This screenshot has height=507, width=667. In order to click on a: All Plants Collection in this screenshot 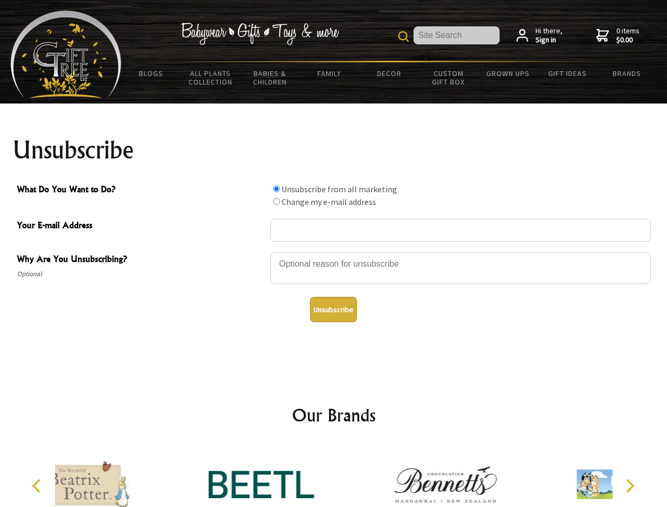, I will do `click(211, 78)`.